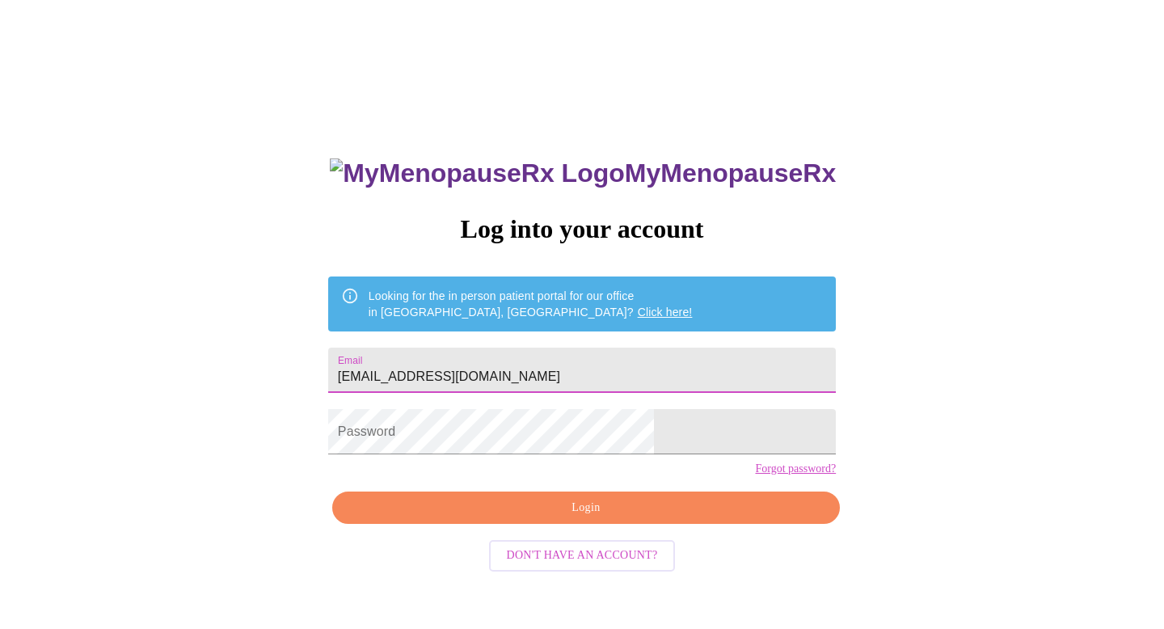  I want to click on img: MyMenopauseRx Logo, so click(477, 173).